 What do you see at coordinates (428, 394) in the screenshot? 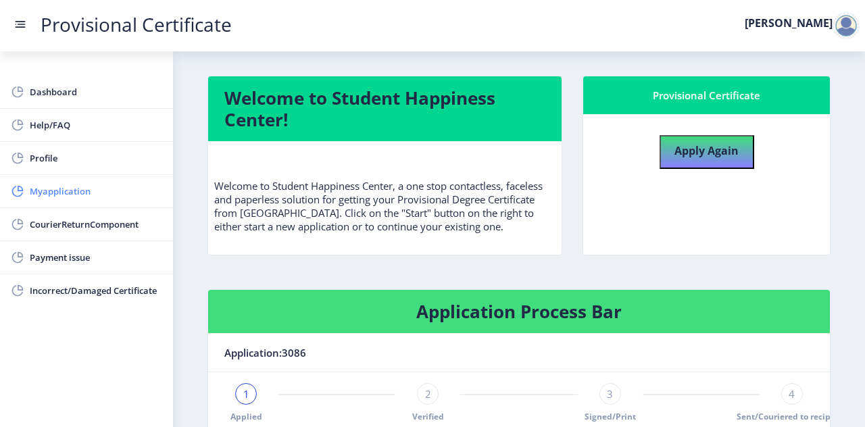
I see `span: 2` at bounding box center [428, 394].